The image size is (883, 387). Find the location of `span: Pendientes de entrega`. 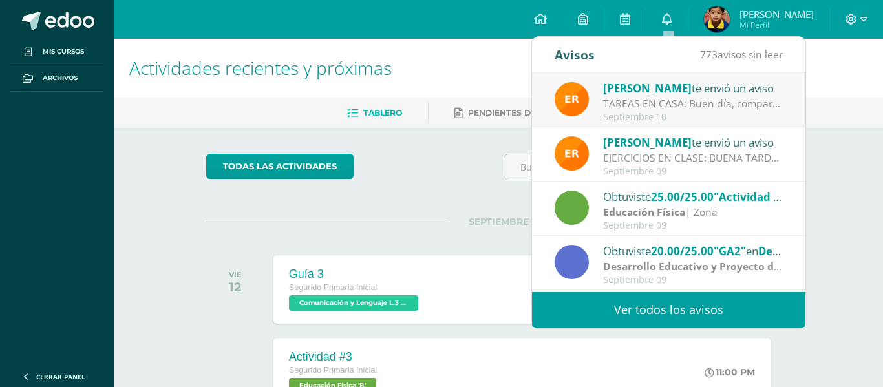

span: Pendientes de entrega is located at coordinates (523, 113).